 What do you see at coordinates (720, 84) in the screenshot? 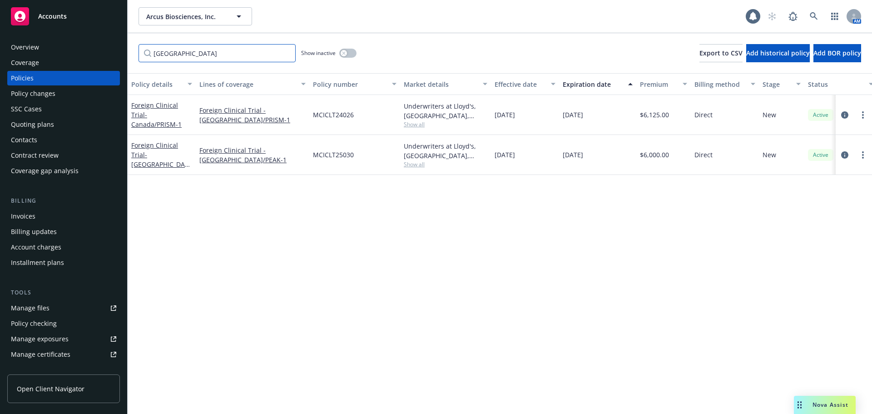
I see `div: Billing method` at bounding box center [720, 84].